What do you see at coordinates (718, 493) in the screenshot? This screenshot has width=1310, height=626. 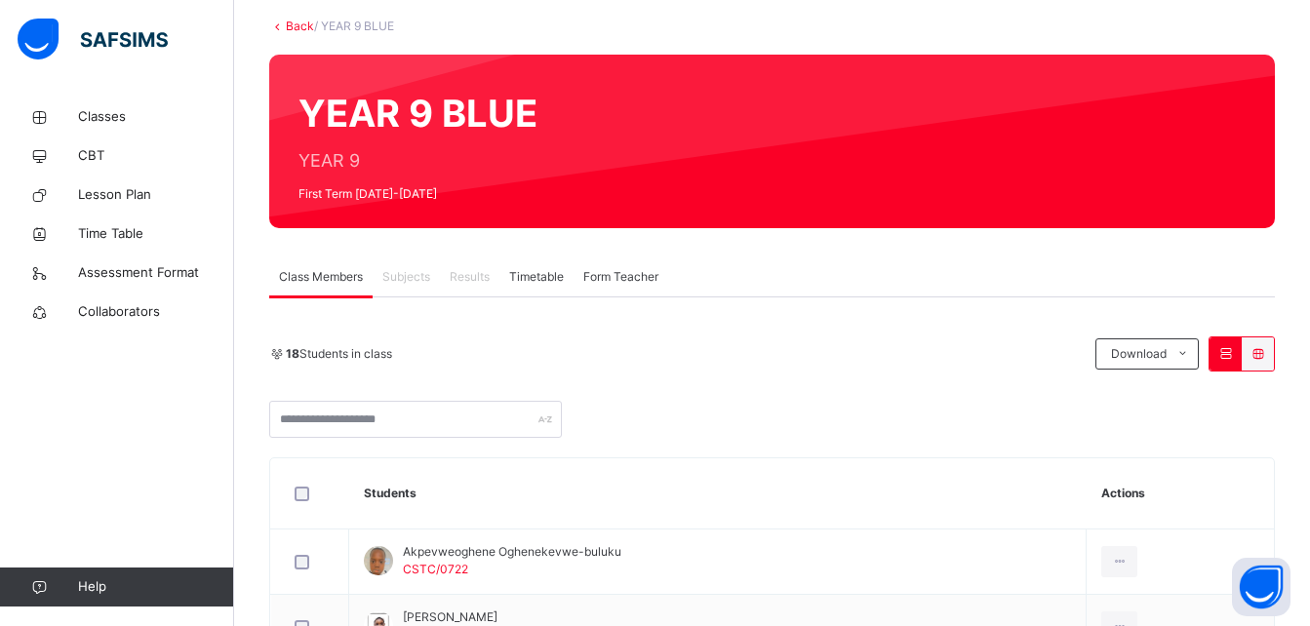 I see `th: Students` at bounding box center [718, 493].